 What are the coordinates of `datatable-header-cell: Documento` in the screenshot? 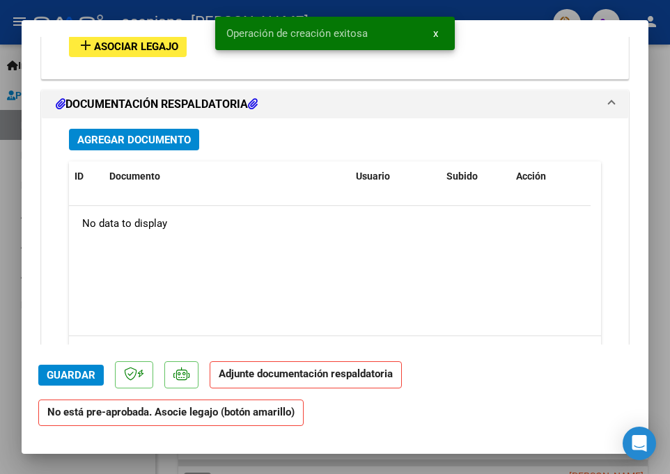 It's located at (227, 176).